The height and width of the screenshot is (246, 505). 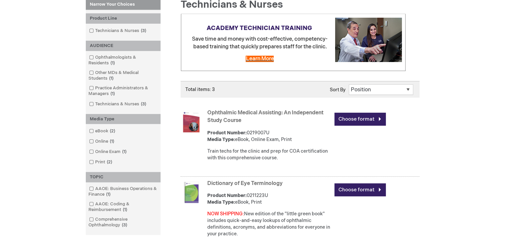 I want to click on p: Save time and money with cost-effective, competency-based training that quickly prepares staff fo..., so click(x=293, y=43).